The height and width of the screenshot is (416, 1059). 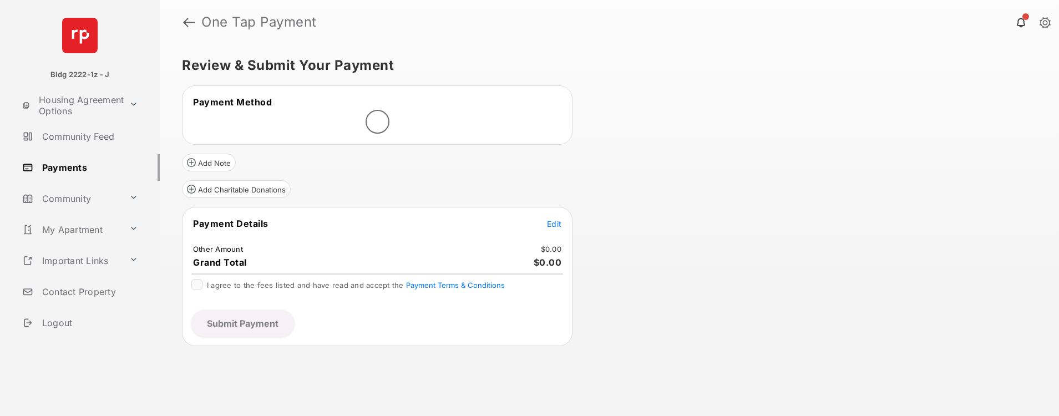 What do you see at coordinates (554, 223) in the screenshot?
I see `span: Edit` at bounding box center [554, 223].